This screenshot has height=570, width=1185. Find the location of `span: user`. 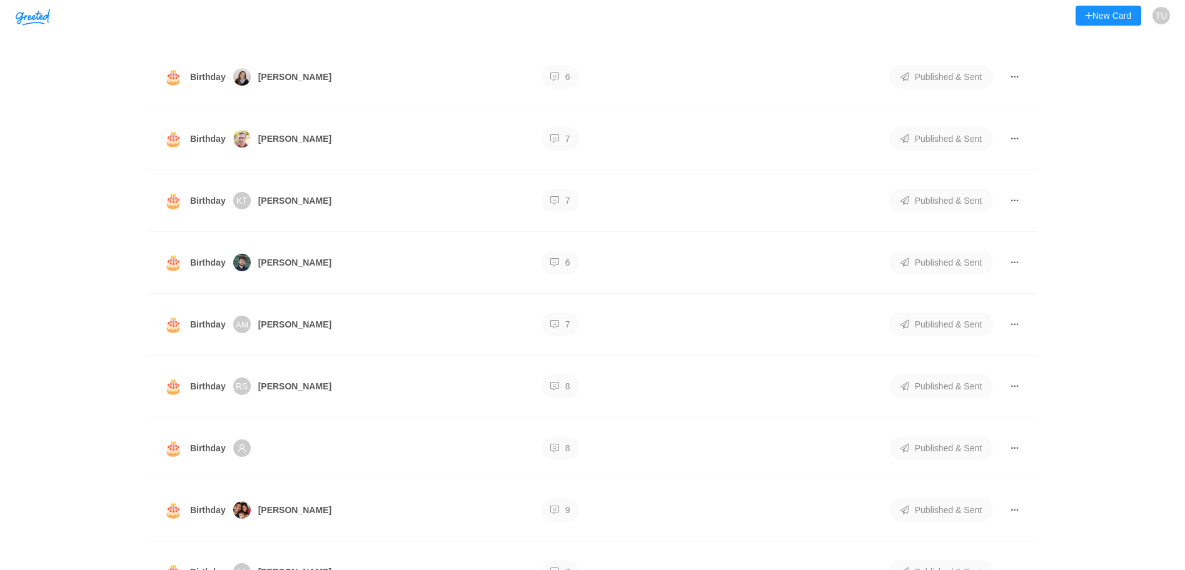

span: user is located at coordinates (242, 448).